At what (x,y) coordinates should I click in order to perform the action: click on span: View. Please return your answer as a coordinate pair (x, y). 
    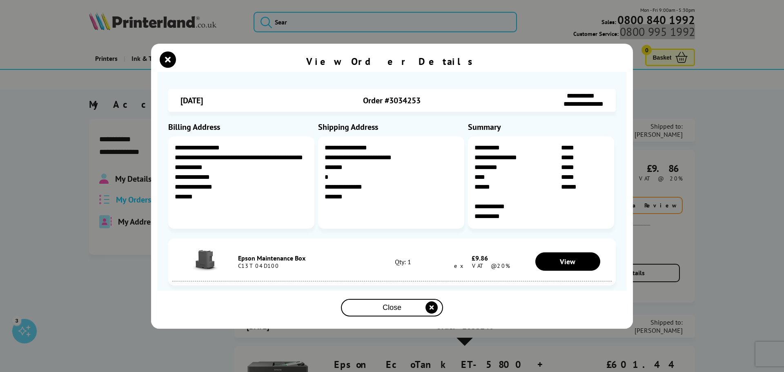
    Looking at the image, I should click on (568, 261).